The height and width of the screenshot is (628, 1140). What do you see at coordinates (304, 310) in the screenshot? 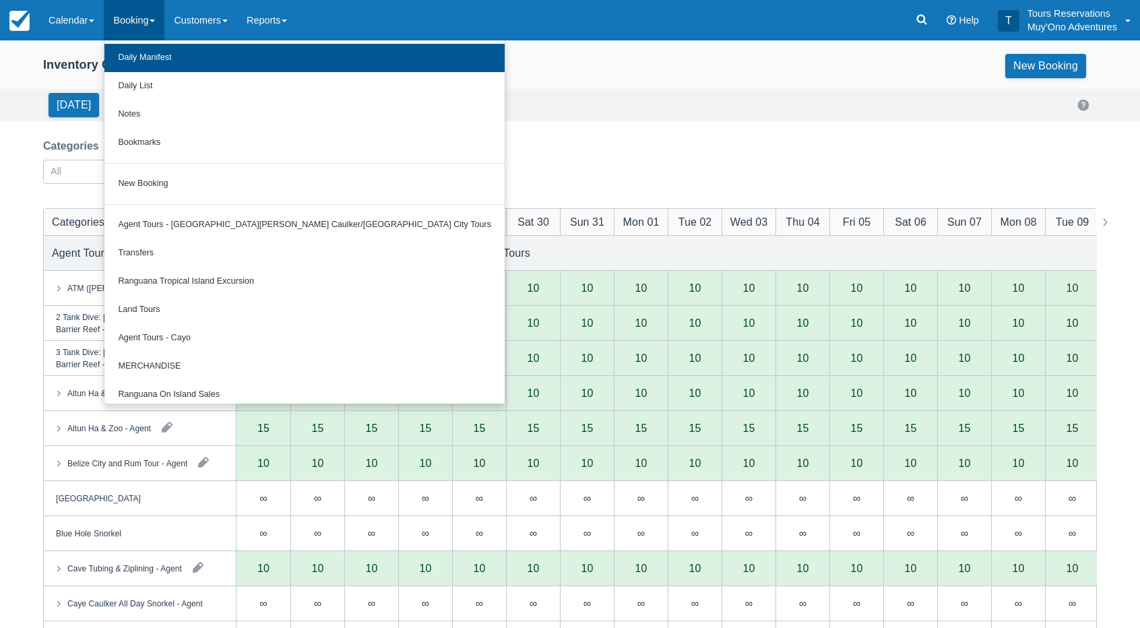
I see `a: Land Tours` at bounding box center [304, 310].